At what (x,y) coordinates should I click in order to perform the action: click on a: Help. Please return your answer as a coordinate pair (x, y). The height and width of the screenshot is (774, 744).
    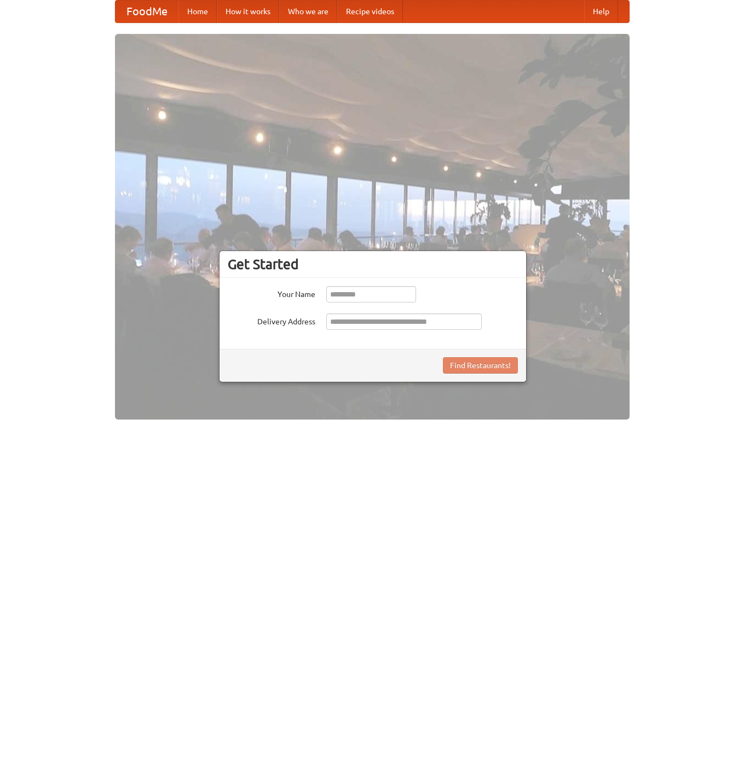
    Looking at the image, I should click on (601, 11).